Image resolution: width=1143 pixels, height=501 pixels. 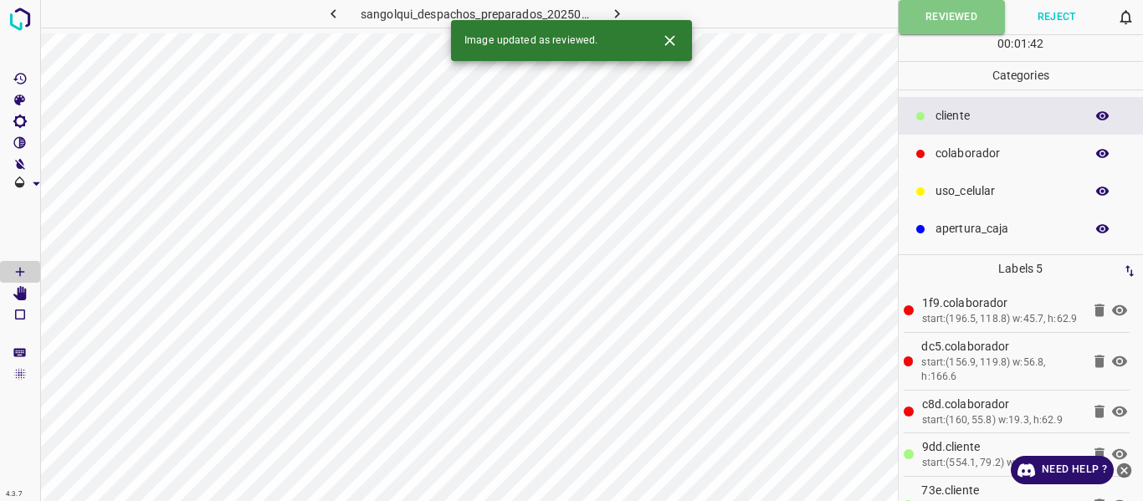 I want to click on p: 00, so click(x=1004, y=44).